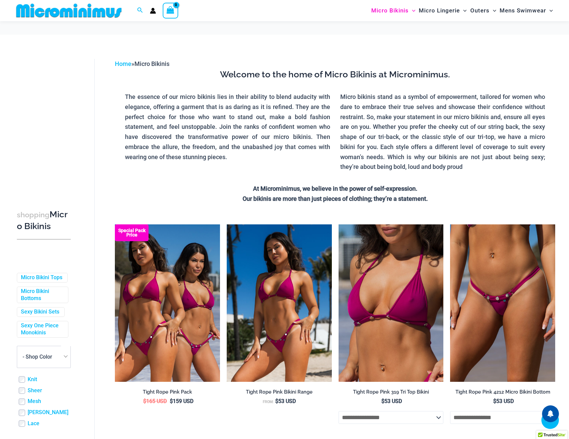 The height and width of the screenshot is (439, 569). What do you see at coordinates (167, 303) in the screenshot?
I see `img: Collection Pack F` at bounding box center [167, 303].